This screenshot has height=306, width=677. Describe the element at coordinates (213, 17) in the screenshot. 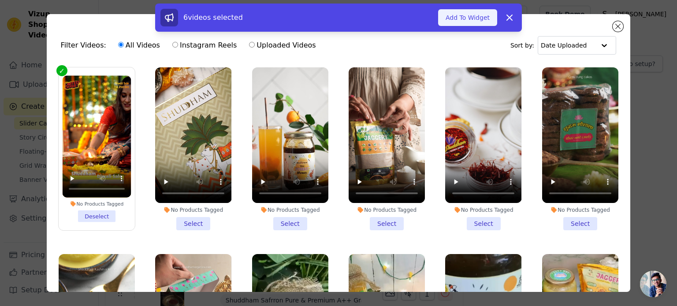

I see `span: 6 videos selected` at that location.